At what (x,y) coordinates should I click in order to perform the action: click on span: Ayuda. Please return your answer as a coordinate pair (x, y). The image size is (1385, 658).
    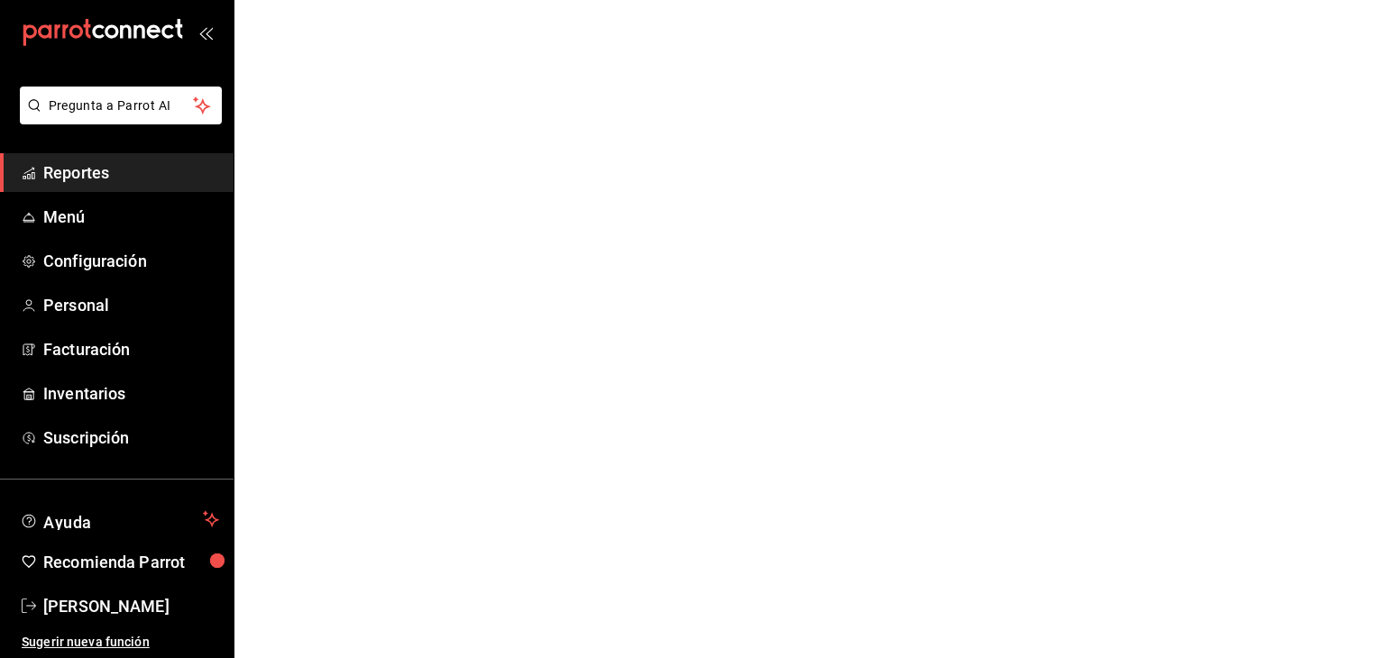
    Looking at the image, I should click on (119, 520).